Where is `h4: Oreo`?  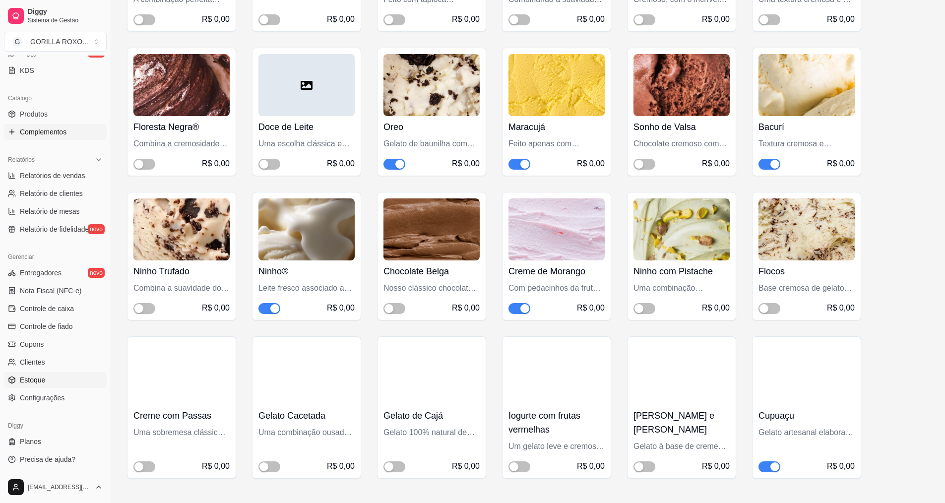
h4: Oreo is located at coordinates (431, 127).